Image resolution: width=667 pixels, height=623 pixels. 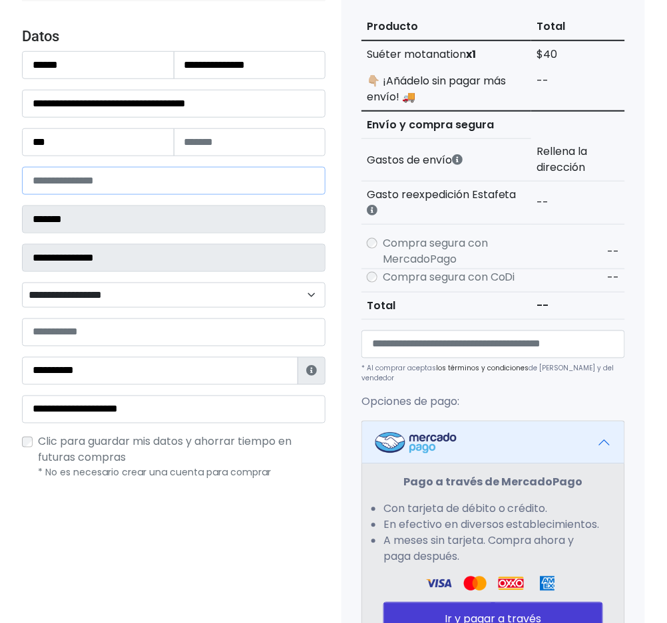 What do you see at coordinates (446, 89) in the screenshot?
I see `td: 👇🏼 ¡Añádelo sin pagar más envío! 🚚` at bounding box center [446, 89].